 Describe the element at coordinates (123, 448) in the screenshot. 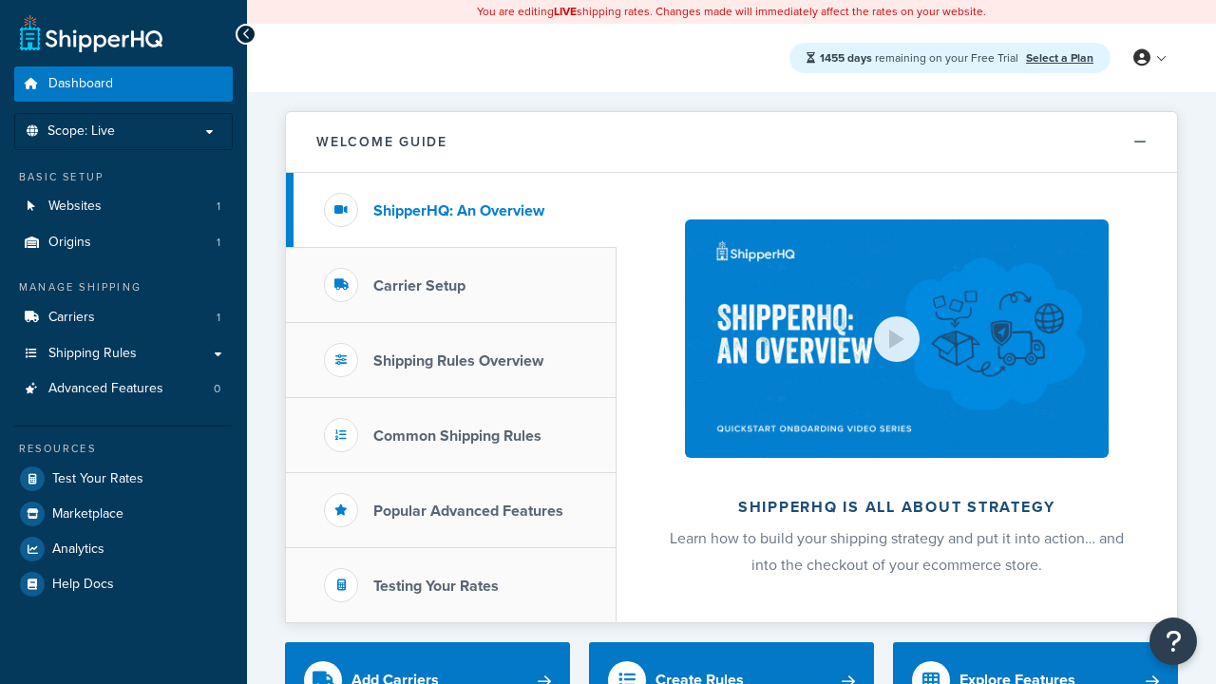

I see `div: Resources` at that location.